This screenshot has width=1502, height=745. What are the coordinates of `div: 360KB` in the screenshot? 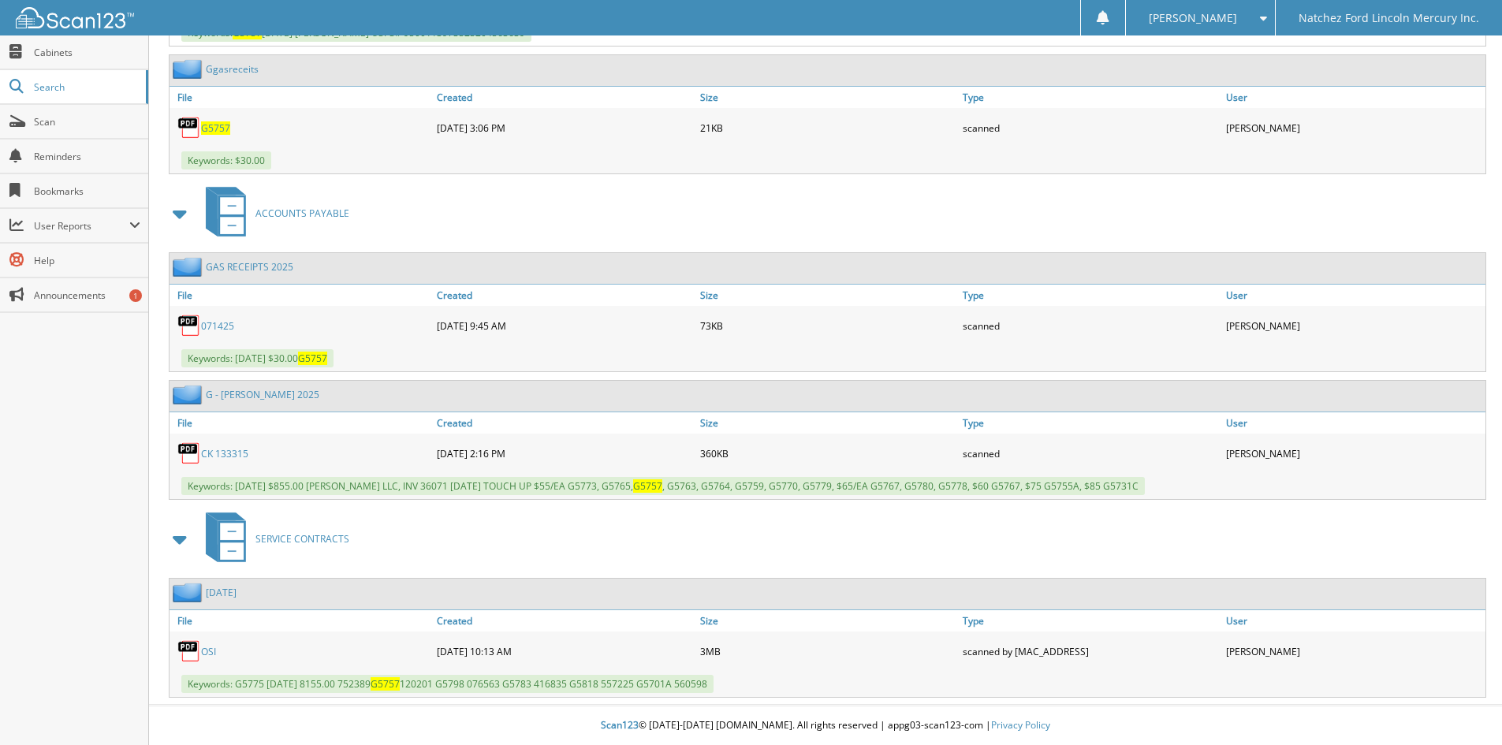 It's located at (828, 453).